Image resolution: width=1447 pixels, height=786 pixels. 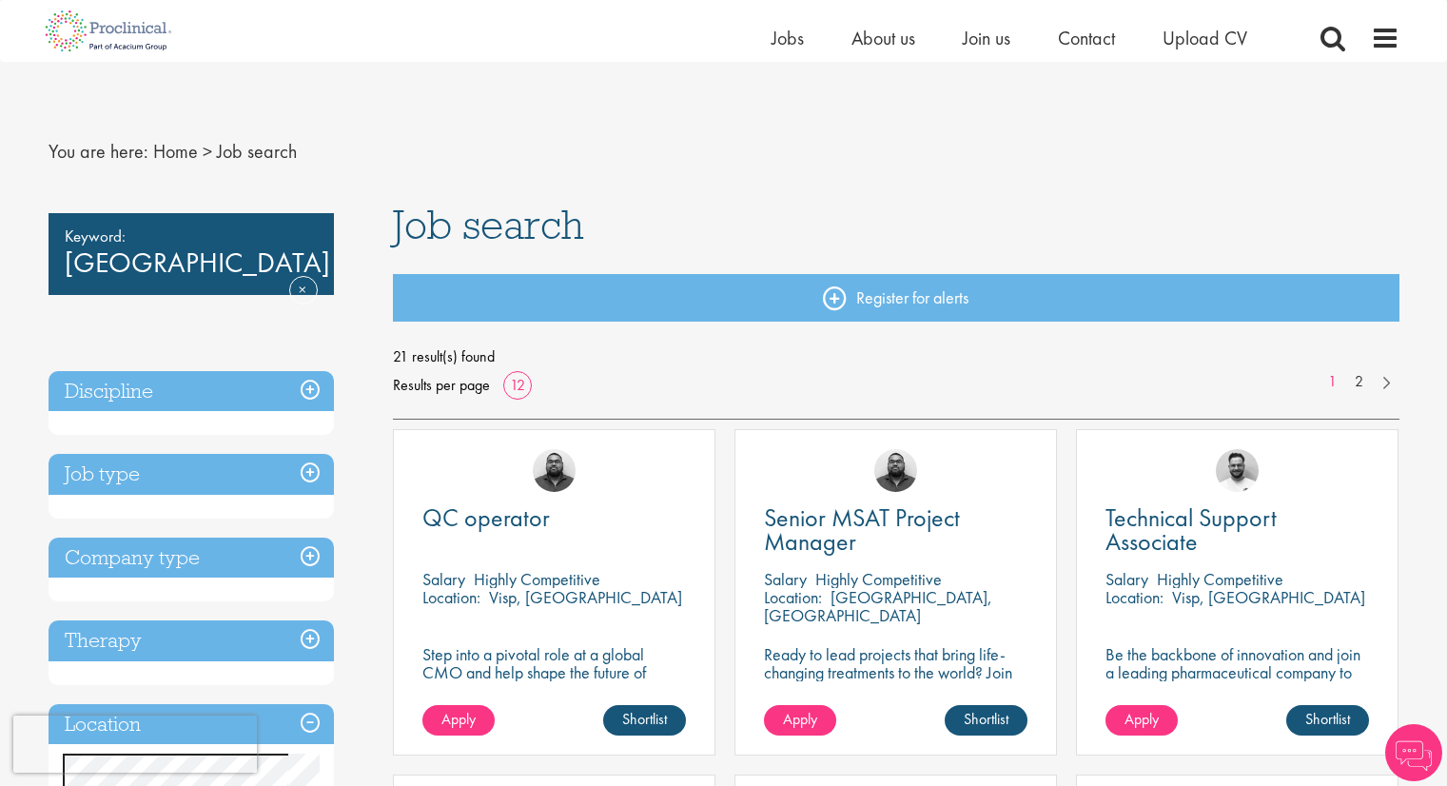 I want to click on span: You are here:, so click(x=98, y=151).